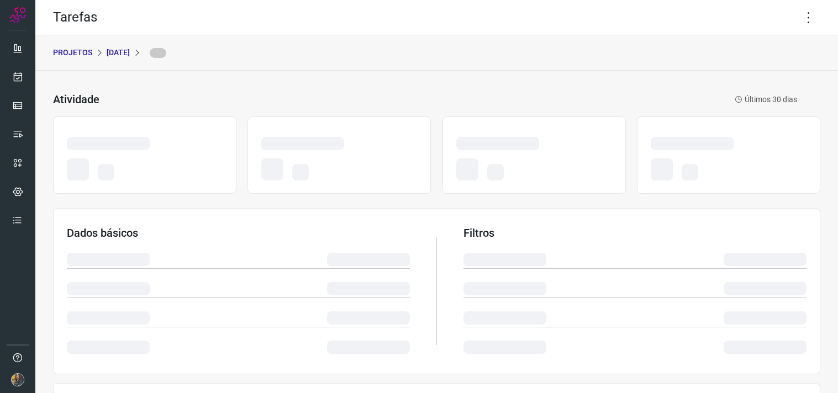 Image resolution: width=838 pixels, height=393 pixels. What do you see at coordinates (766, 99) in the screenshot?
I see `p: Últimos 30 dias` at bounding box center [766, 99].